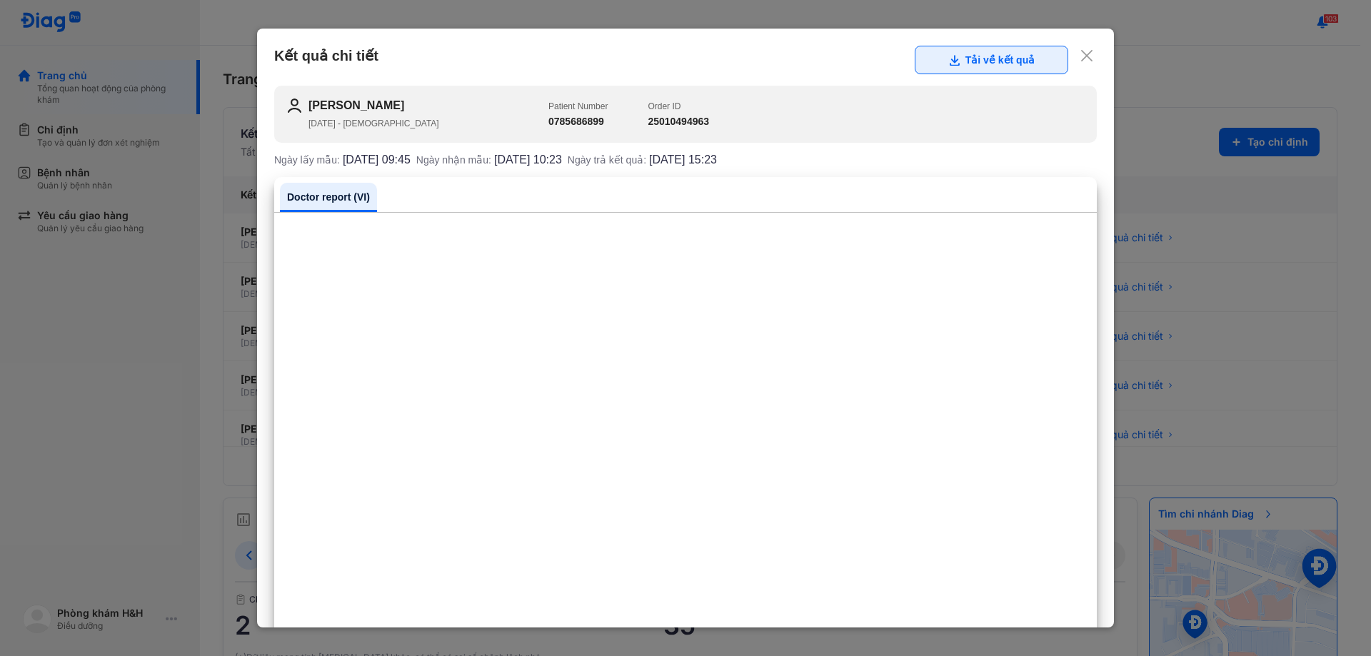 Image resolution: width=1371 pixels, height=656 pixels. Describe the element at coordinates (664, 106) in the screenshot. I see `span: Order ID` at that location.